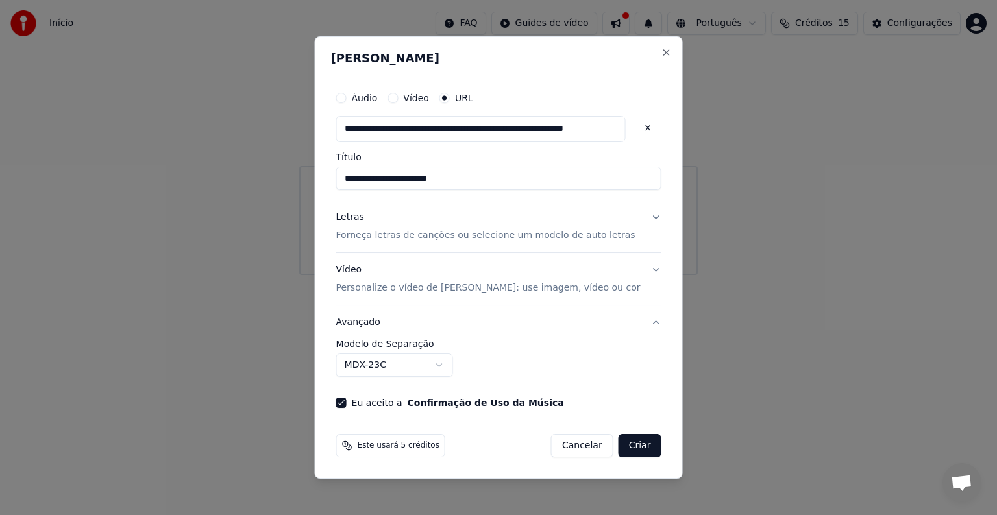 The width and height of the screenshot is (997, 515). What do you see at coordinates (498, 344) in the screenshot?
I see `label: Modelo de Separação` at bounding box center [498, 344].